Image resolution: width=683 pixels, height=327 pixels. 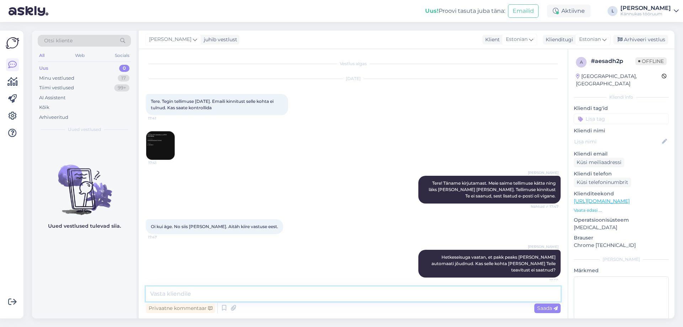 What do you see at coordinates (621, 174) in the screenshot?
I see `p: Kliendi telefon` at bounding box center [621, 174].